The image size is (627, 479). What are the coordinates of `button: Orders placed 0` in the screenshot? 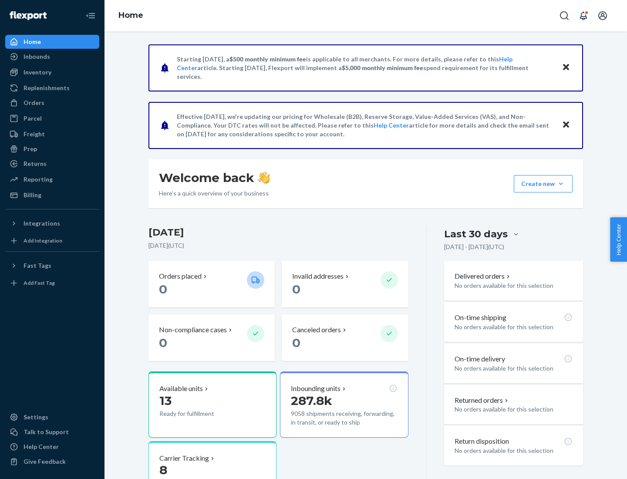 It's located at (212, 284).